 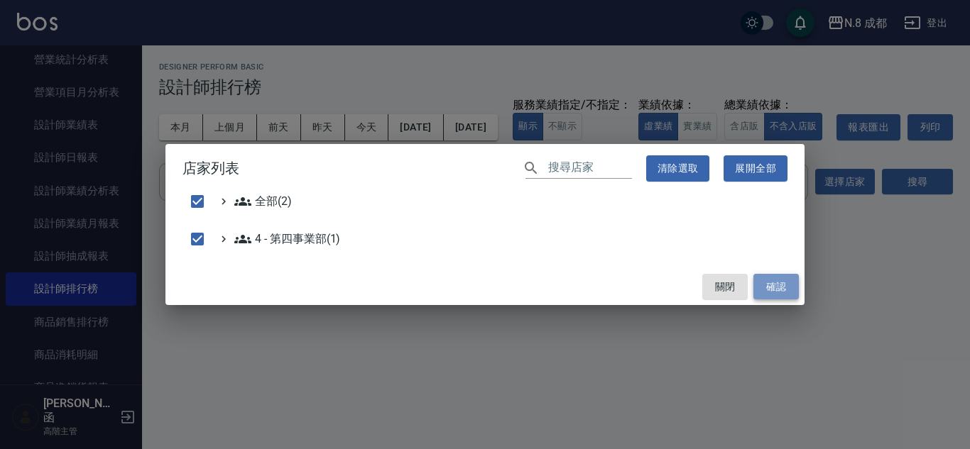 I want to click on span: 4 - 第四事業部(1), so click(x=287, y=239).